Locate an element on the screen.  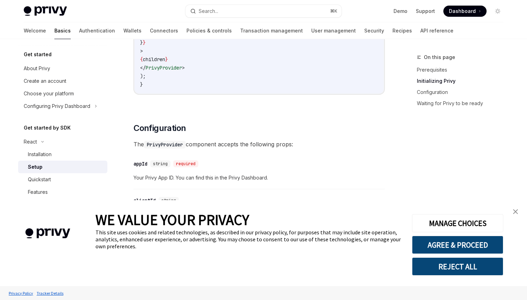
a: Installation is located at coordinates (63, 154).